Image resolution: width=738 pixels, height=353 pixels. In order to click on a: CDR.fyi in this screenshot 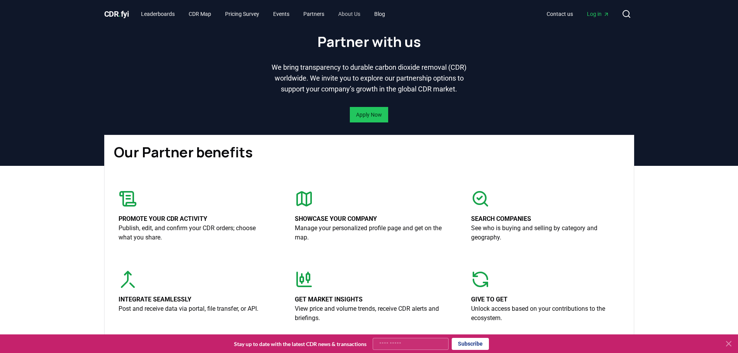, I will do `click(117, 14)`.